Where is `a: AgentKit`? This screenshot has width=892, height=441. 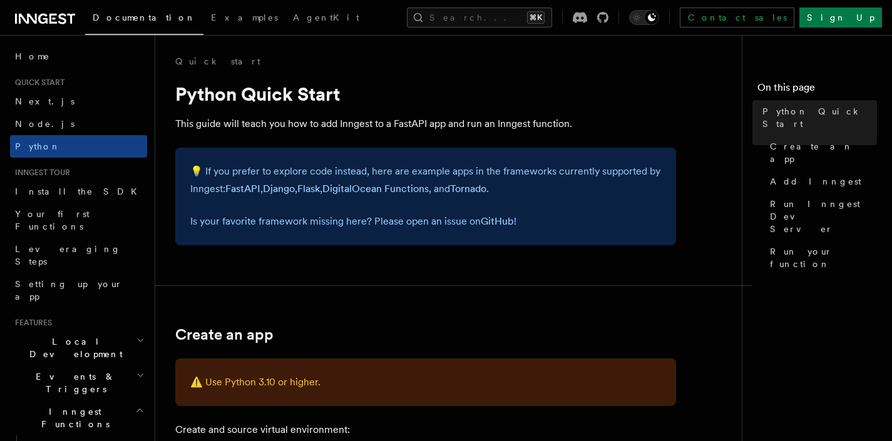 a: AgentKit is located at coordinates (326, 19).